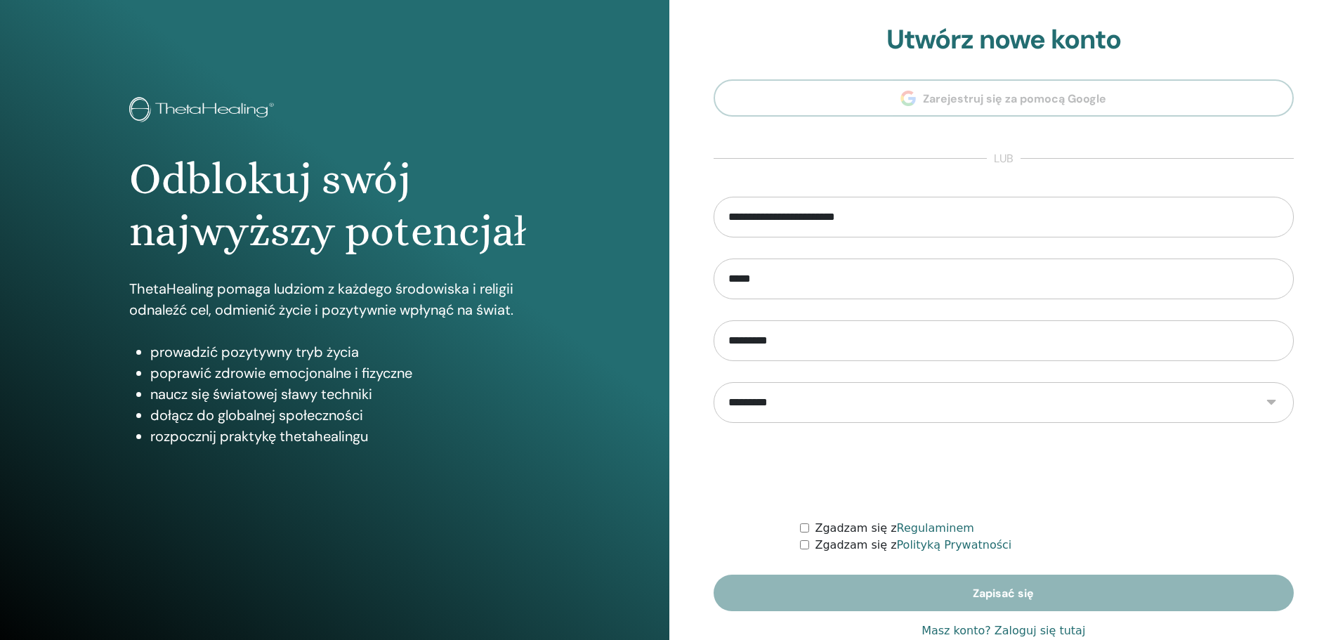  What do you see at coordinates (259, 436) in the screenshot?
I see `font: rozpocznij praktykę thetahealingu` at bounding box center [259, 436].